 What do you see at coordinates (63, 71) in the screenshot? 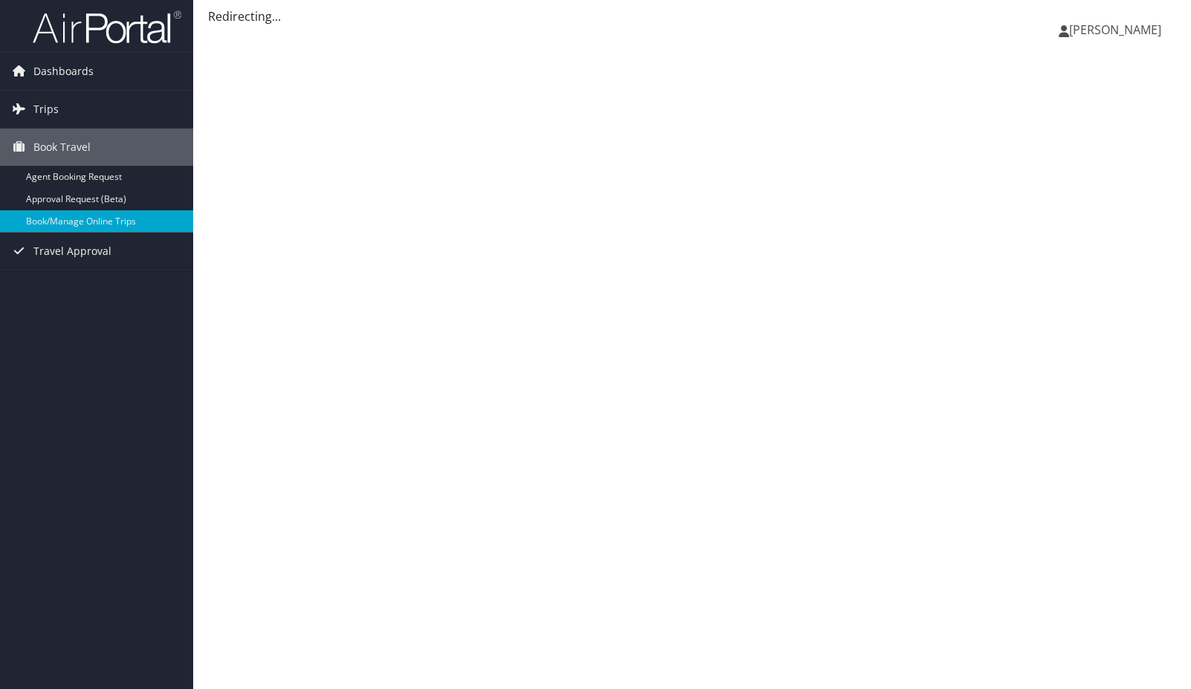
I see `span: Dashboards` at bounding box center [63, 71].